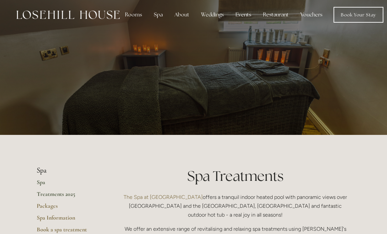 This screenshot has height=234, width=387. I want to click on a: Packages, so click(68, 208).